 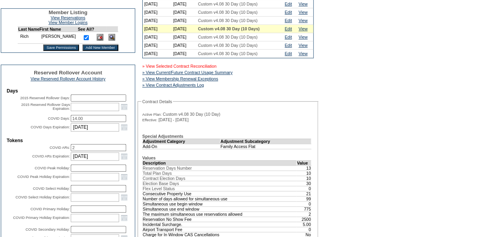 What do you see at coordinates (59, 29) in the screenshot?
I see `td: First Name` at bounding box center [59, 29].